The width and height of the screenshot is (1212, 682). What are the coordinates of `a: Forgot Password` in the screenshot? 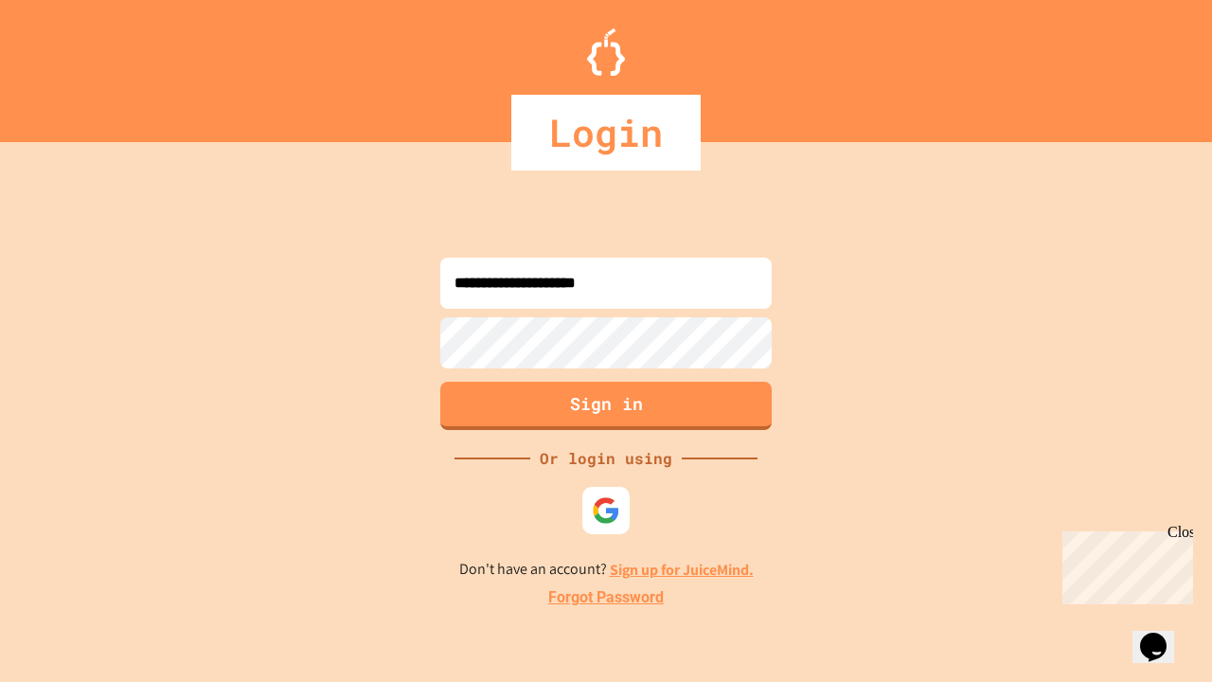 It's located at (606, 598).